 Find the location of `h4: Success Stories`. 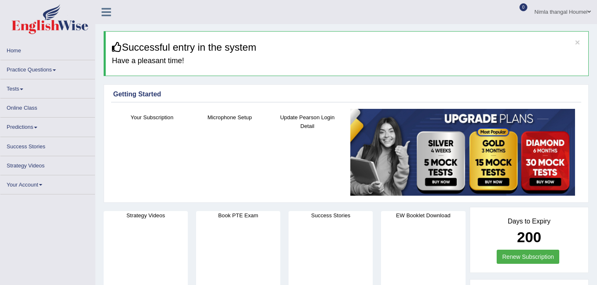

h4: Success Stories is located at coordinates (331, 215).